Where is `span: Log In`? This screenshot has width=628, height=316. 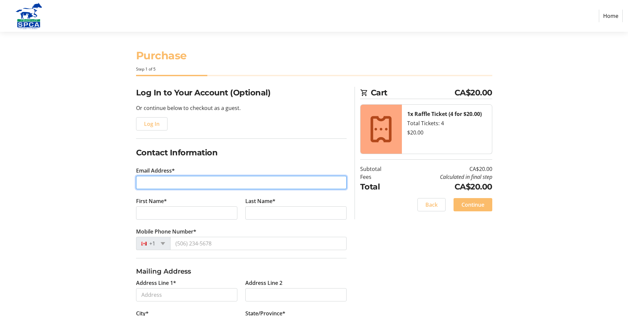 span: Log In is located at coordinates (152, 124).